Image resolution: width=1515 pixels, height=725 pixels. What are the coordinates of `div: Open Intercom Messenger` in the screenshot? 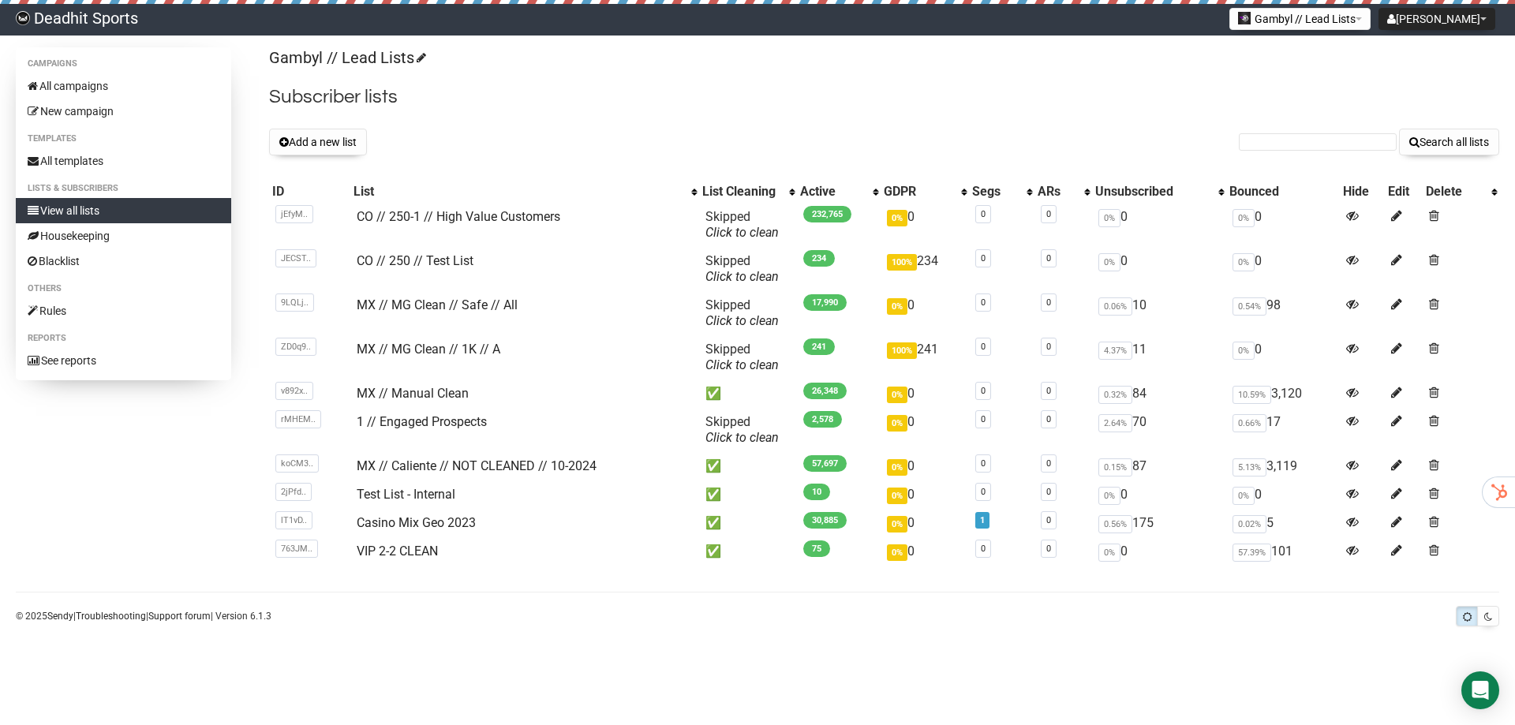 It's located at (1480, 691).